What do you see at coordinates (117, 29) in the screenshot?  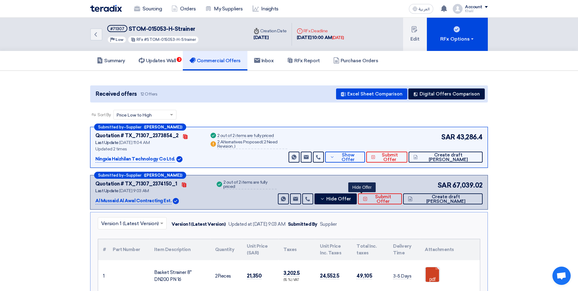 I see `div: #71307` at bounding box center [117, 29].